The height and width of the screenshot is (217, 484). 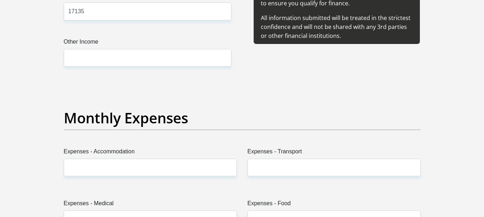 What do you see at coordinates (150, 205) in the screenshot?
I see `label: Expenses - Medical` at bounding box center [150, 205].